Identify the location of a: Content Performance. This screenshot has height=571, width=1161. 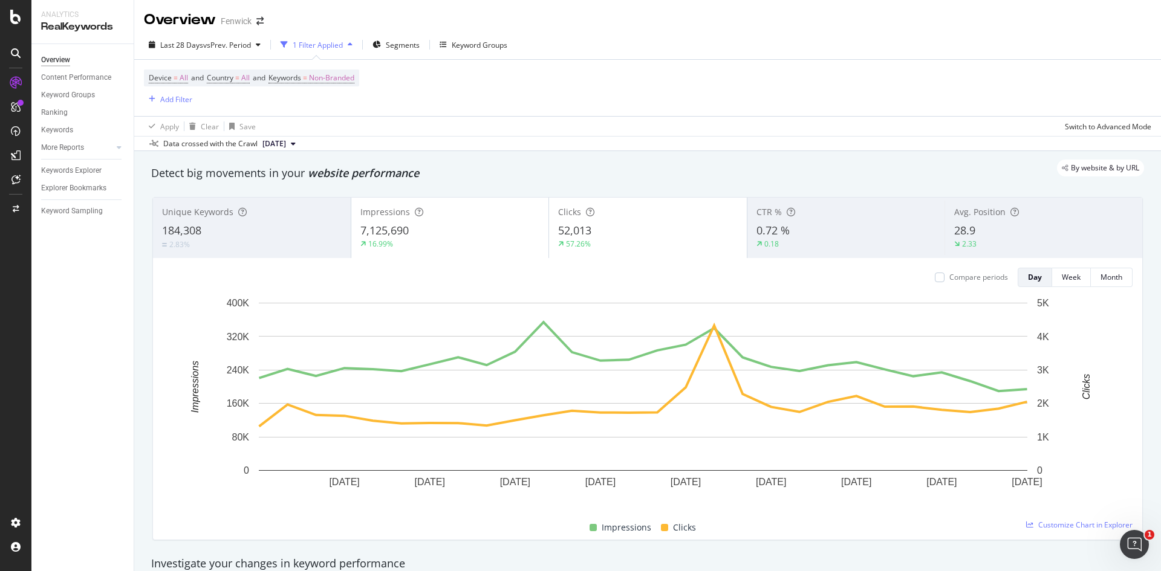
(83, 77).